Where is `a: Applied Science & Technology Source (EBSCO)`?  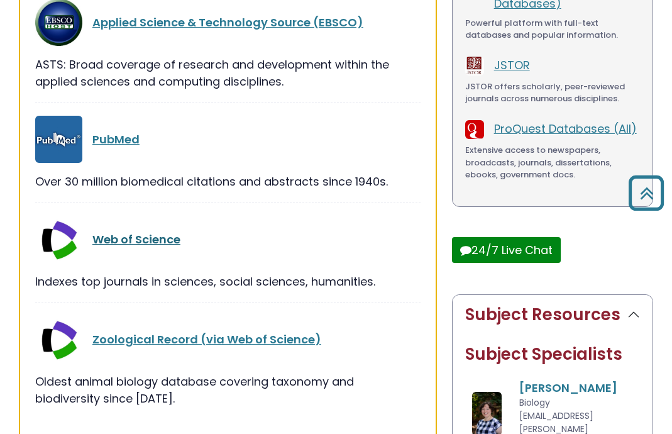
a: Applied Science & Technology Source (EBSCO) is located at coordinates (228, 22).